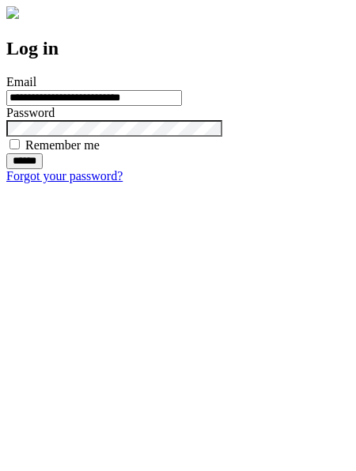 This screenshot has height=471, width=356. What do you see at coordinates (62, 145) in the screenshot?
I see `label: Remember me` at bounding box center [62, 145].